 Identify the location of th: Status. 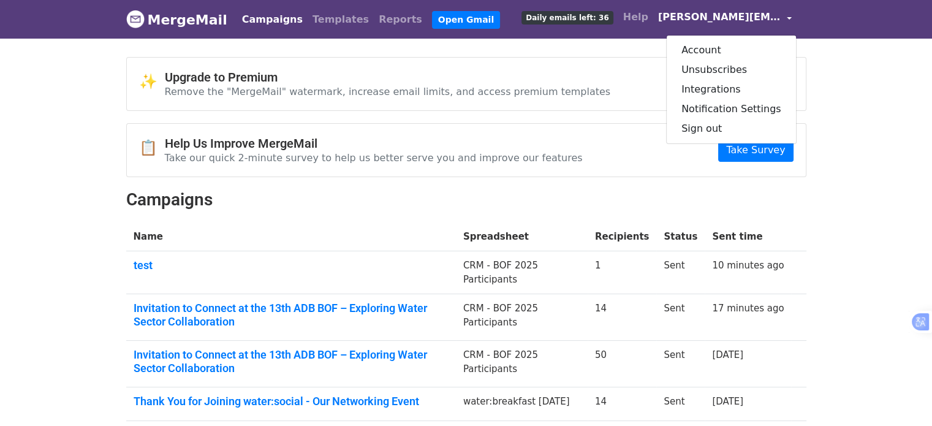
(680, 237).